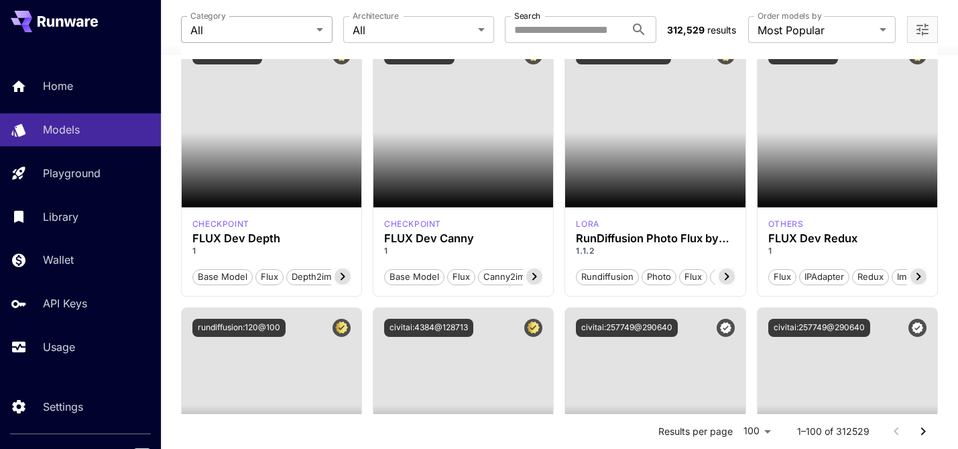  What do you see at coordinates (871, 277) in the screenshot?
I see `span: Redux` at bounding box center [871, 277].